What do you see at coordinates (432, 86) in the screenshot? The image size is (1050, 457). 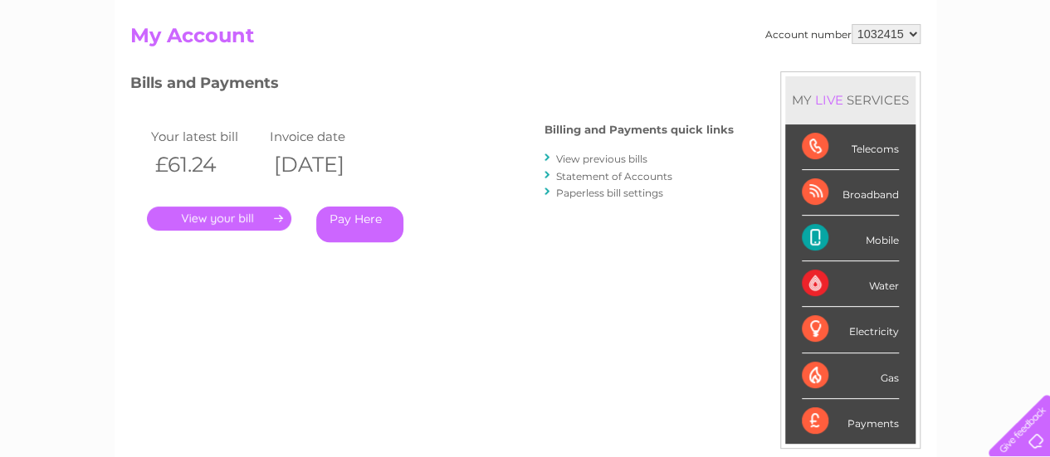 I see `h3: Bills and Payments` at bounding box center [432, 86].